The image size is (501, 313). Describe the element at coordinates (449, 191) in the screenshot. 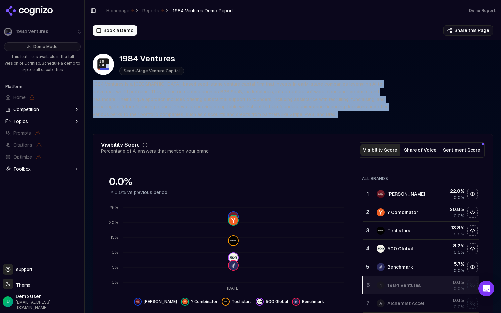

I see `div: 22.0 %` at that location.